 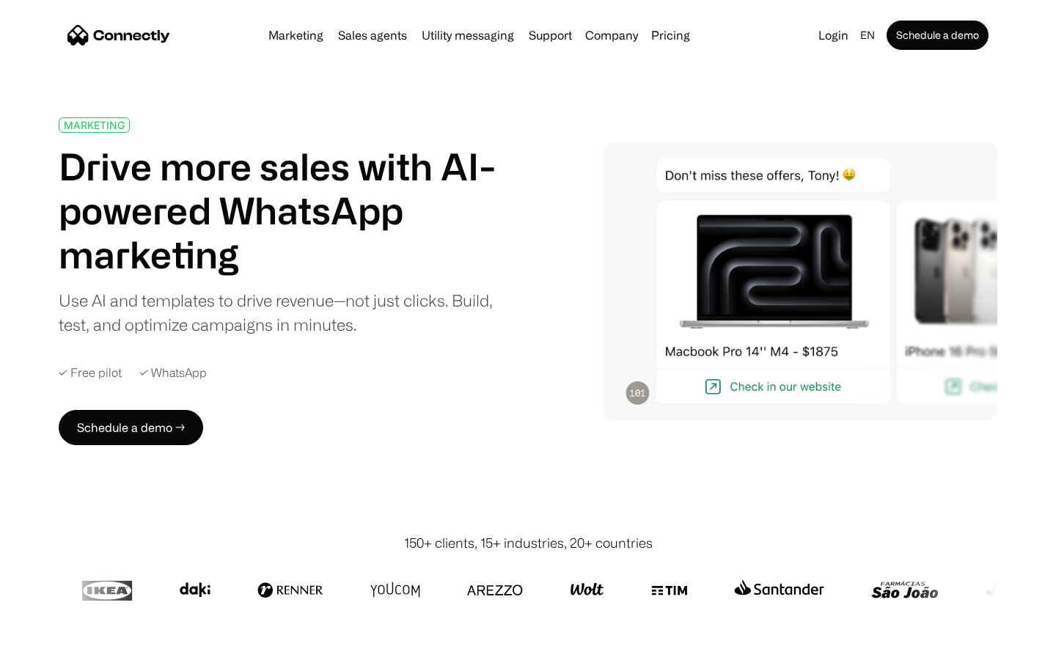 I want to click on a: Pricing, so click(x=670, y=35).